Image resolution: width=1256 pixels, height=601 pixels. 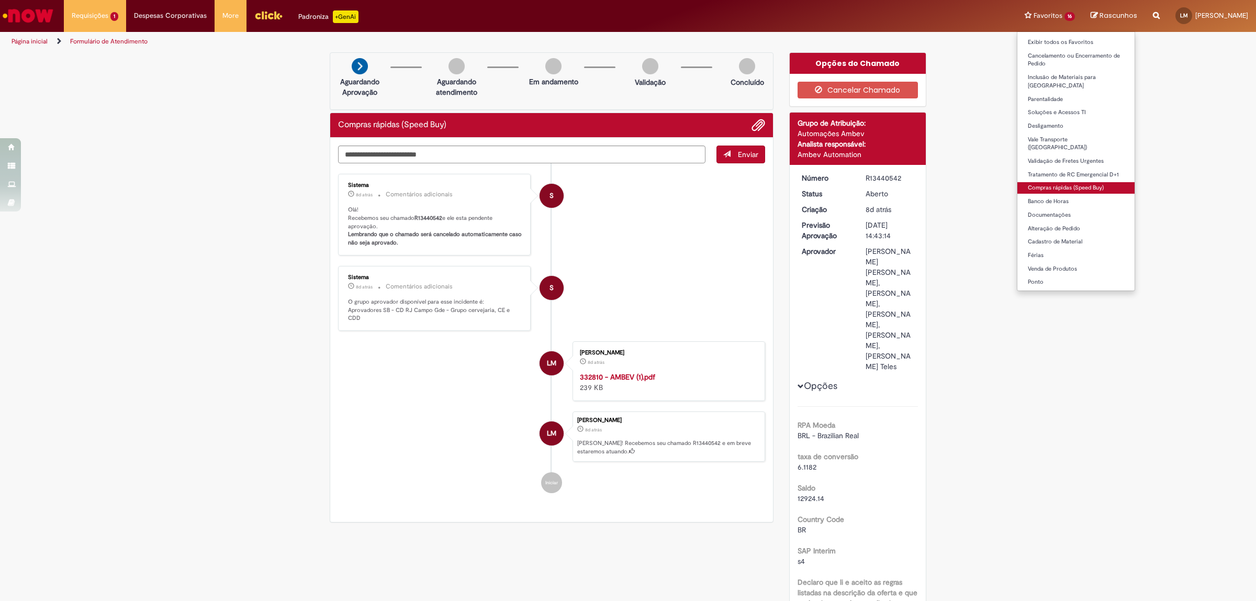 What do you see at coordinates (618, 377) in the screenshot?
I see `strong: 332810 - AMBEV (1).pdf` at bounding box center [618, 377].